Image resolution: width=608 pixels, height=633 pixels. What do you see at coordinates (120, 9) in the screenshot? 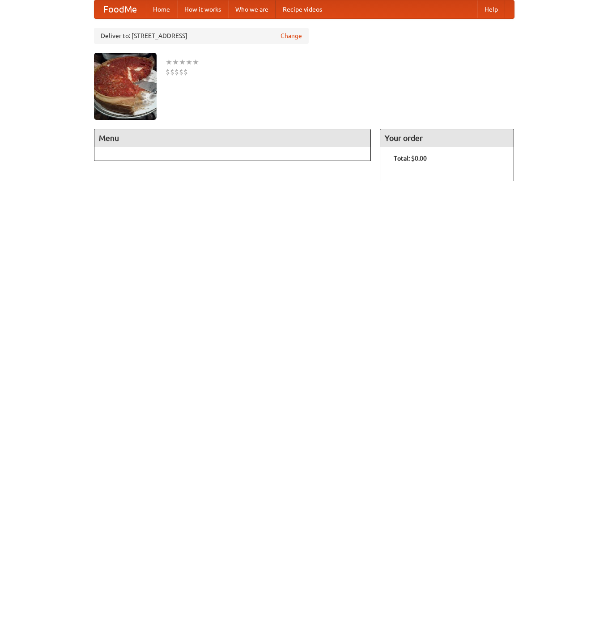
I see `a: FoodMe` at bounding box center [120, 9].